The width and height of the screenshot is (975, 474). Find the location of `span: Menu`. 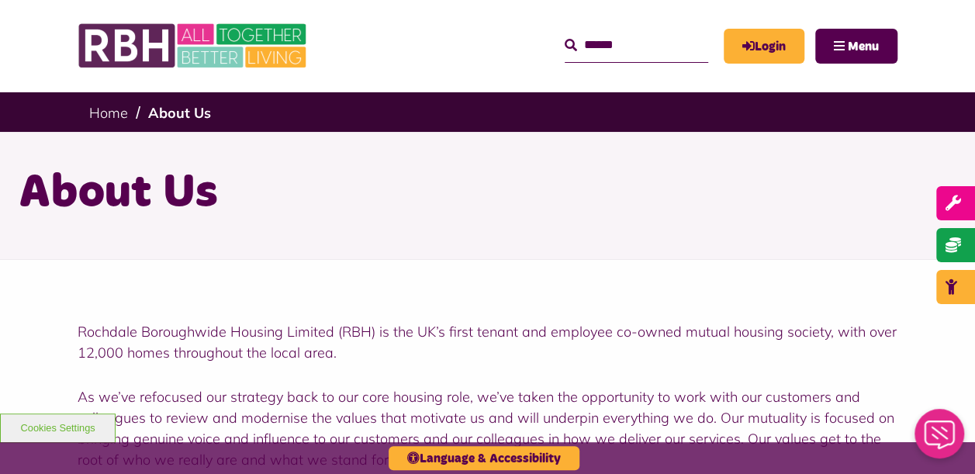

span: Menu is located at coordinates (864, 47).